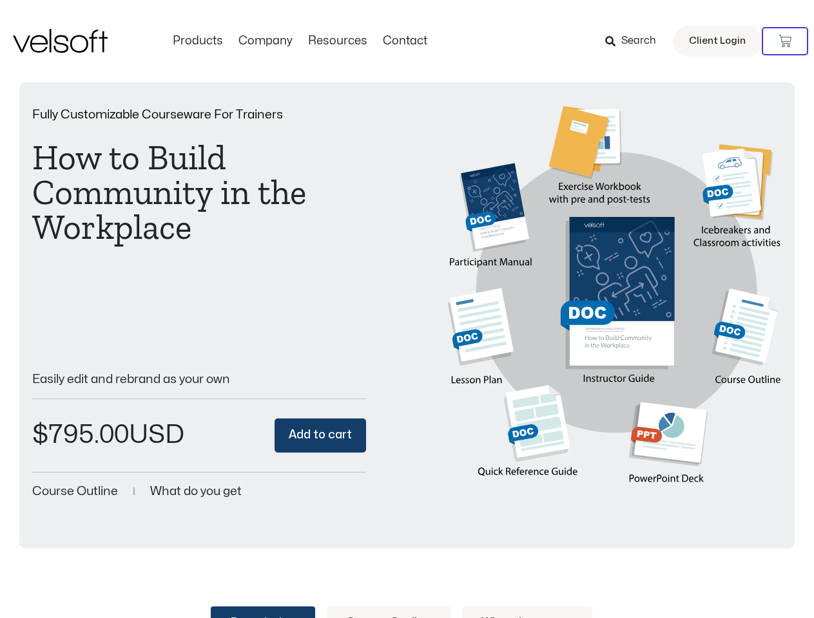 This screenshot has width=814, height=618. What do you see at coordinates (199, 379) in the screenshot?
I see `p: Easily edit and rebrand as your own` at bounding box center [199, 379].